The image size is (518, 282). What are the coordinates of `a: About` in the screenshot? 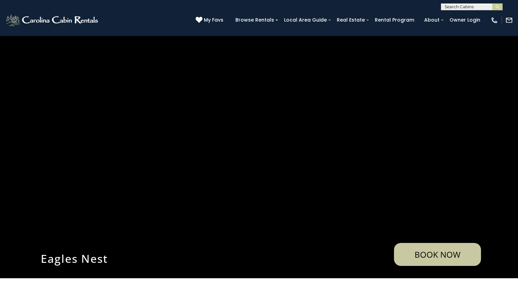 It's located at (431, 20).